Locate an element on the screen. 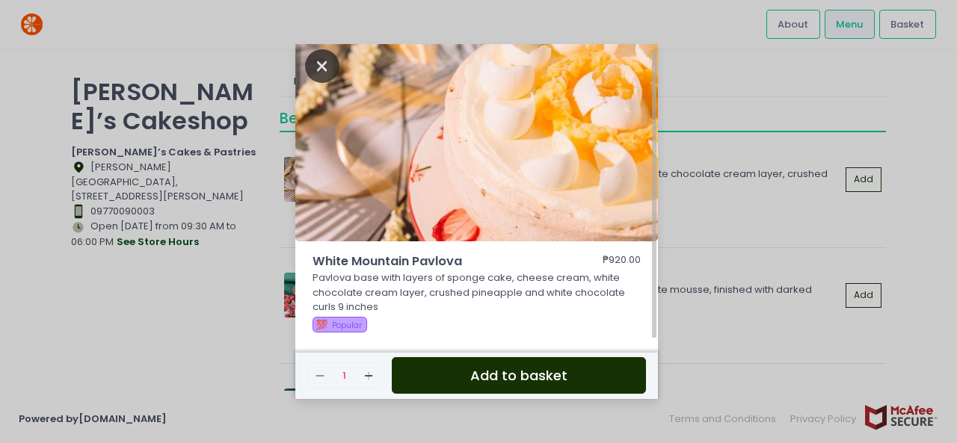 This screenshot has height=443, width=957. span: White Mountain Pavlova is located at coordinates (436, 262).